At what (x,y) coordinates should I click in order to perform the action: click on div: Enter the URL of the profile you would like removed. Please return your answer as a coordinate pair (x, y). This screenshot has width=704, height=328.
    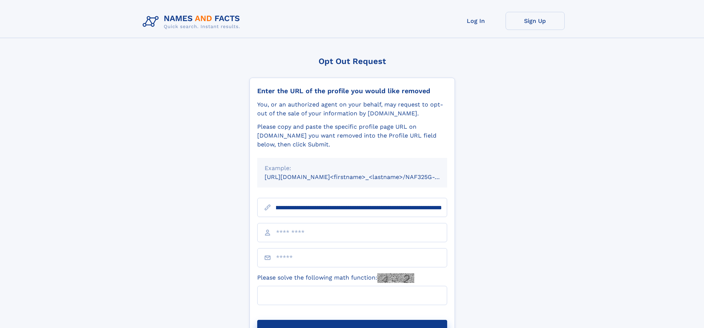
    Looking at the image, I should click on (352, 91).